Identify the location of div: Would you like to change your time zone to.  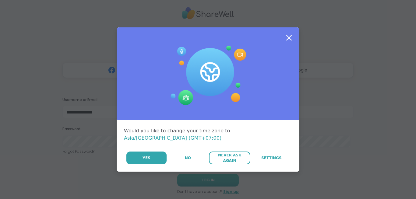
(208, 135).